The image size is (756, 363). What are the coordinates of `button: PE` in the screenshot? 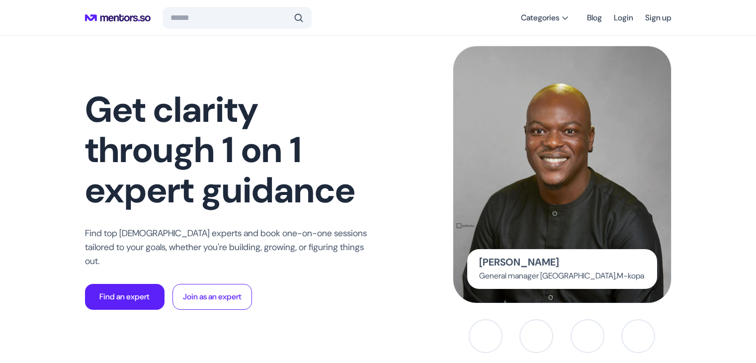 It's located at (588, 336).